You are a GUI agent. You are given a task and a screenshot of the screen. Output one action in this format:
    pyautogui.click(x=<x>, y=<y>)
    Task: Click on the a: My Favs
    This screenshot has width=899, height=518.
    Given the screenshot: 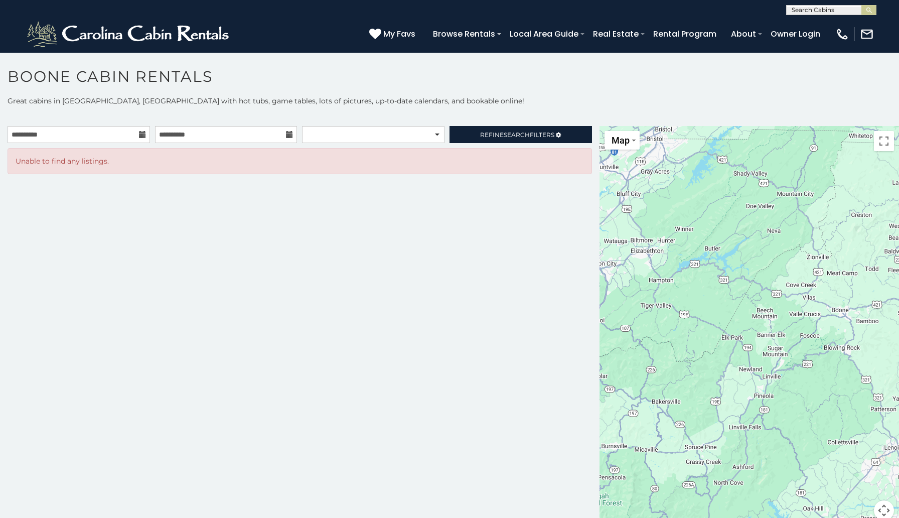 What is the action you would take?
    pyautogui.click(x=393, y=34)
    